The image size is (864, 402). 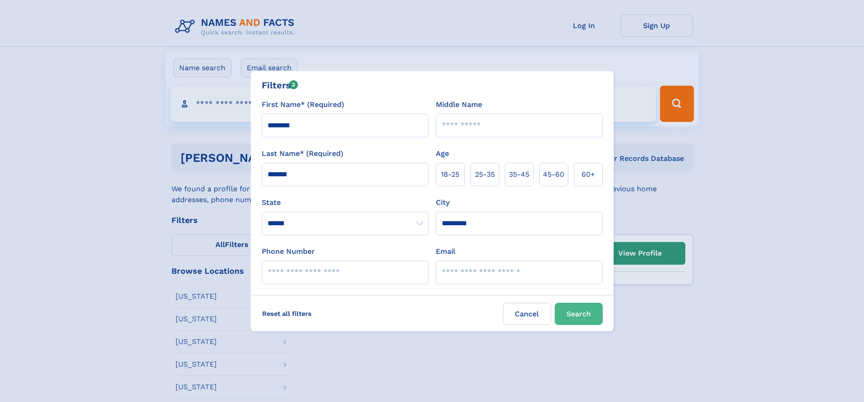 What do you see at coordinates (303, 105) in the screenshot?
I see `label: First Name* (Required)` at bounding box center [303, 105].